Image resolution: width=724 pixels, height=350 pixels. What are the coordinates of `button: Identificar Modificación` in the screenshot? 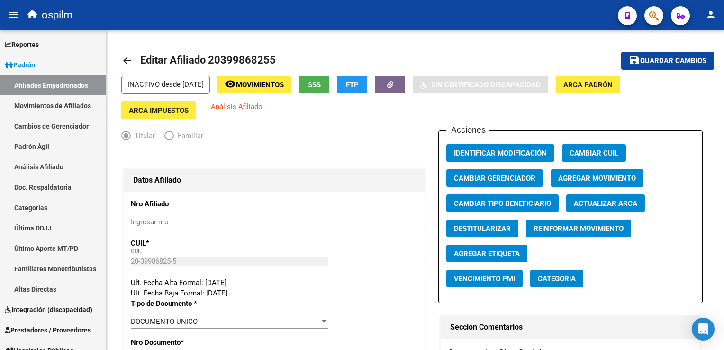 It's located at (500, 153).